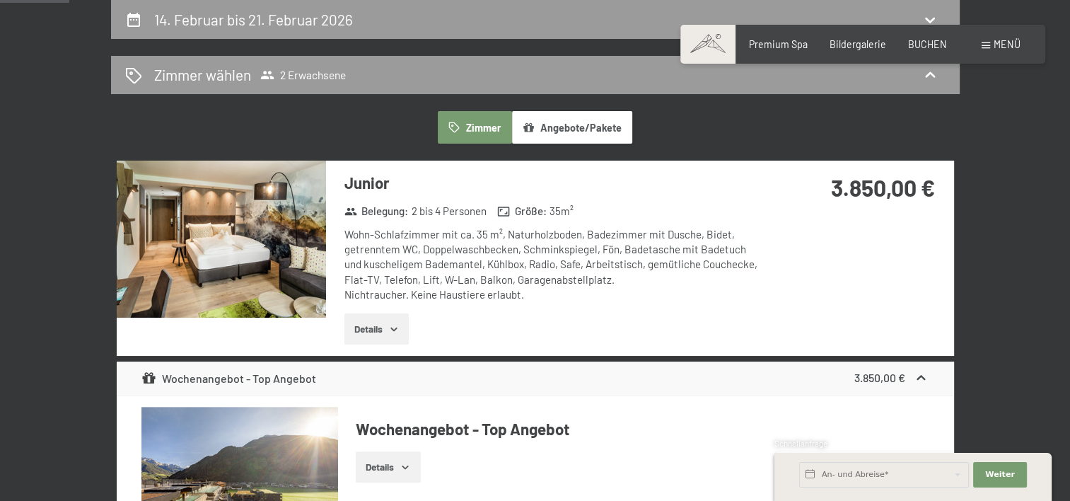 The width and height of the screenshot is (1070, 501). I want to click on button: Zimmer, so click(474, 127).